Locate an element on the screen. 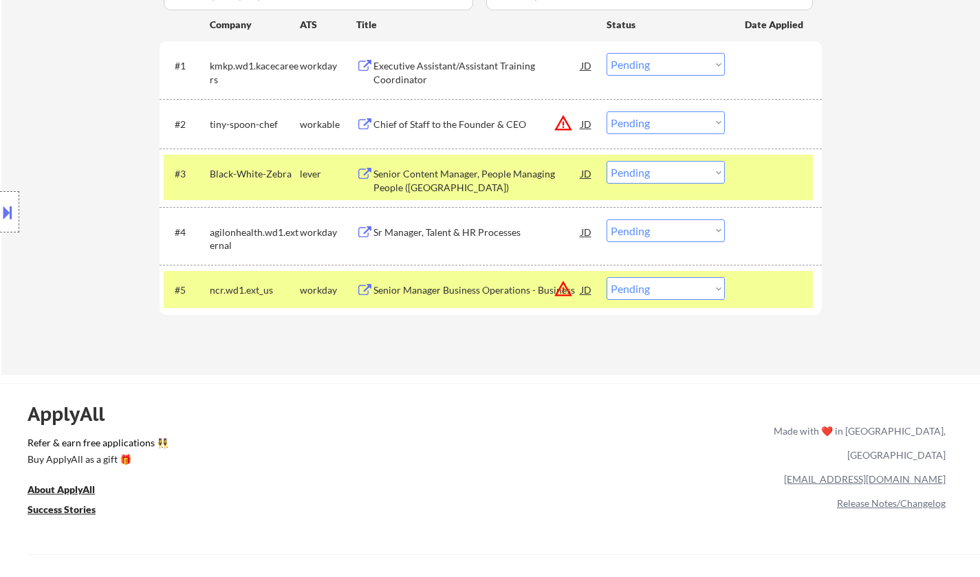 The width and height of the screenshot is (980, 577). div: workable is located at coordinates (328, 124).